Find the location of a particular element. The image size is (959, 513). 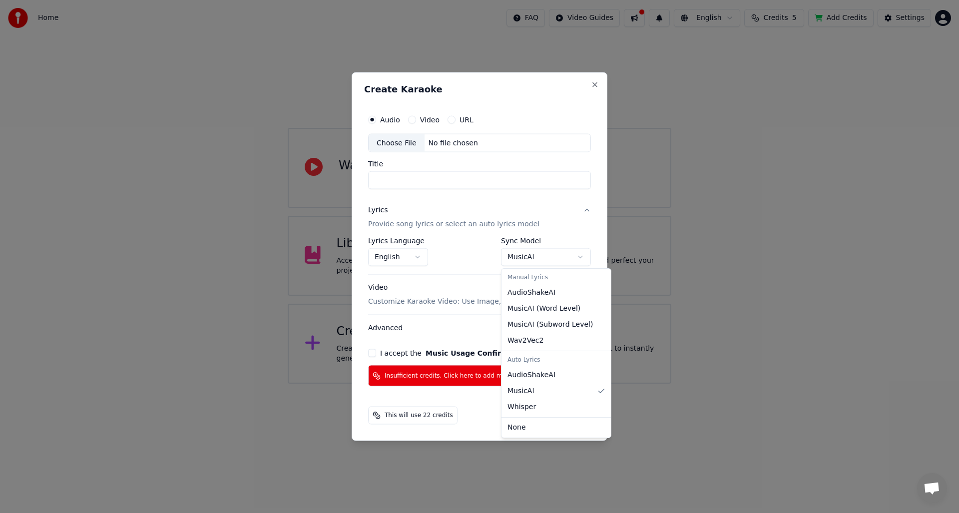

div: Auto Lyrics is located at coordinates (556, 360).